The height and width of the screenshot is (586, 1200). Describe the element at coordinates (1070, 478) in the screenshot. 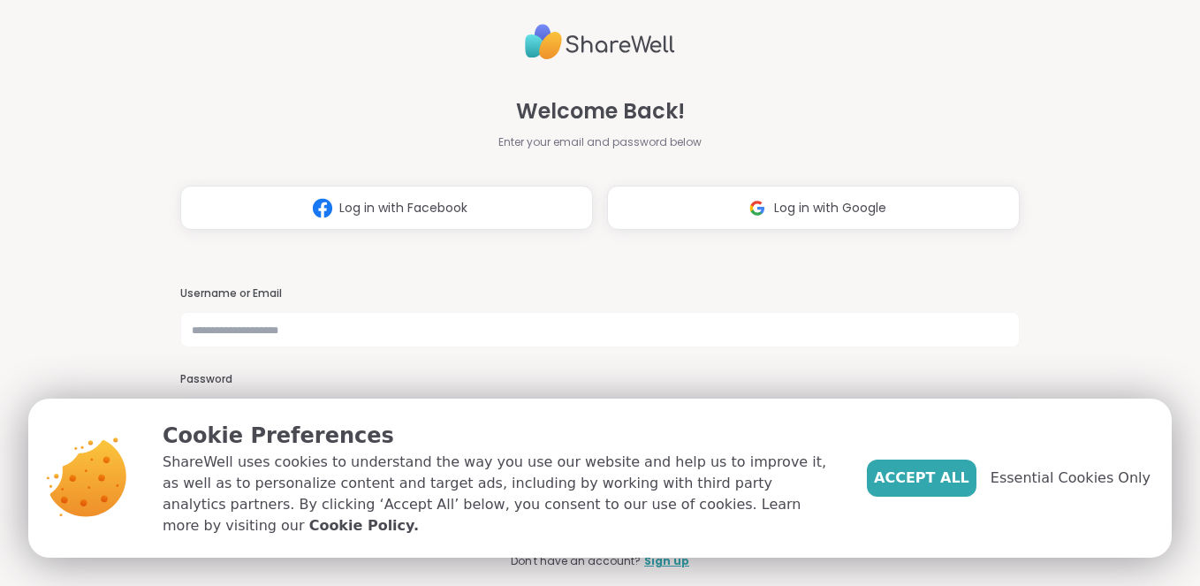

I see `span: Essential Cookies Only` at that location.